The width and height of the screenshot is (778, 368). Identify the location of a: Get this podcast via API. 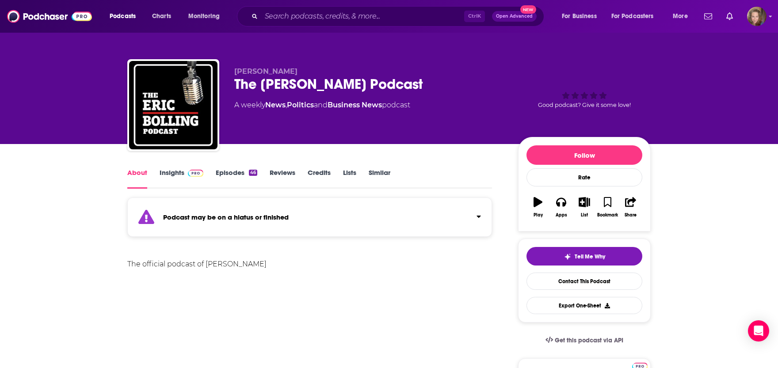
(585, 340).